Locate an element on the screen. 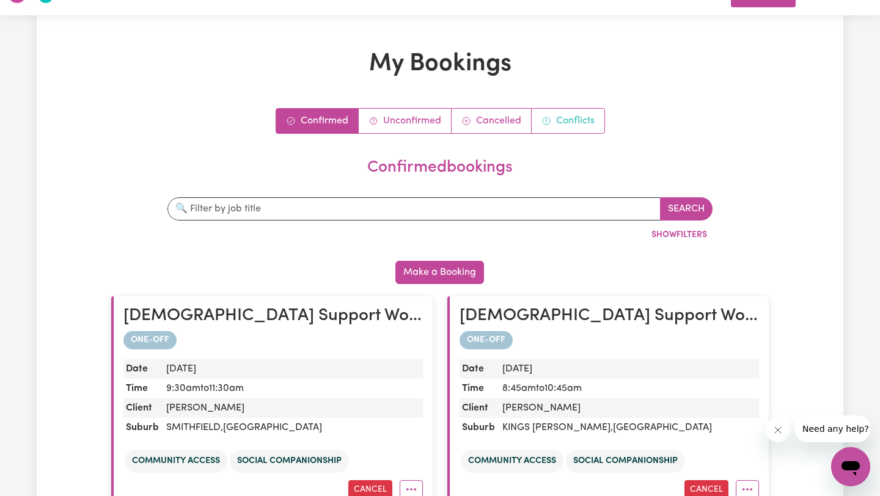 The height and width of the screenshot is (496, 880). h2: confirmed bookings is located at coordinates (440, 168).